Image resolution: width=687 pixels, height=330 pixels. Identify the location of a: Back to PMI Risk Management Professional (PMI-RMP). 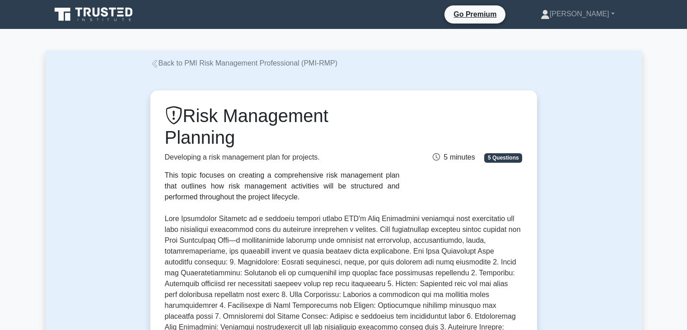
(244, 63).